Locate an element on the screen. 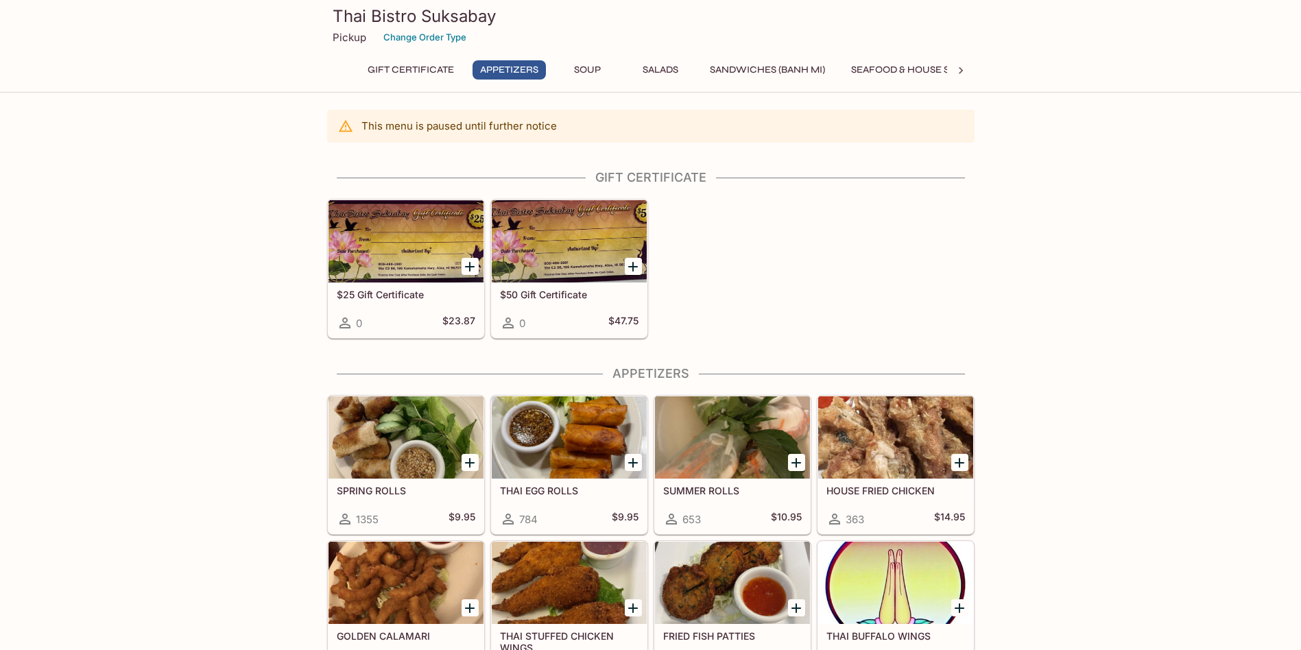 This screenshot has width=1301, height=650. a: THAI EGG ROLLS784$9.95 is located at coordinates (569, 465).